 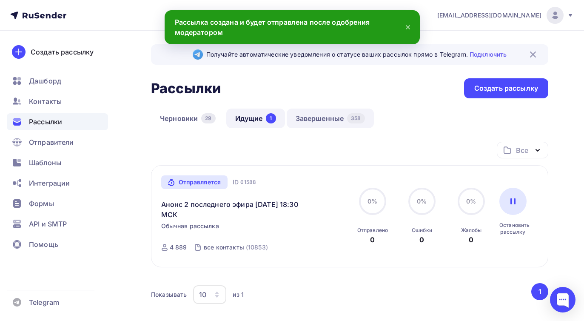 I want to click on span: Отправители, so click(x=51, y=142).